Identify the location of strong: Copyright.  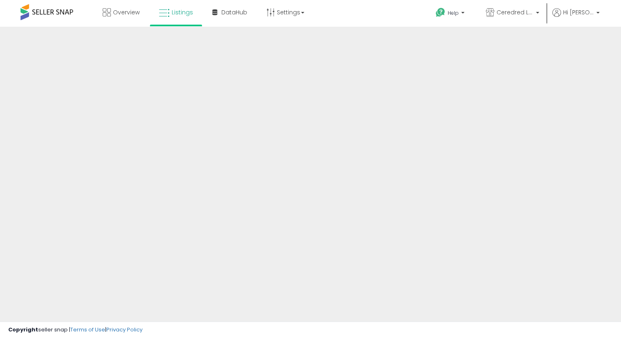
(23, 330).